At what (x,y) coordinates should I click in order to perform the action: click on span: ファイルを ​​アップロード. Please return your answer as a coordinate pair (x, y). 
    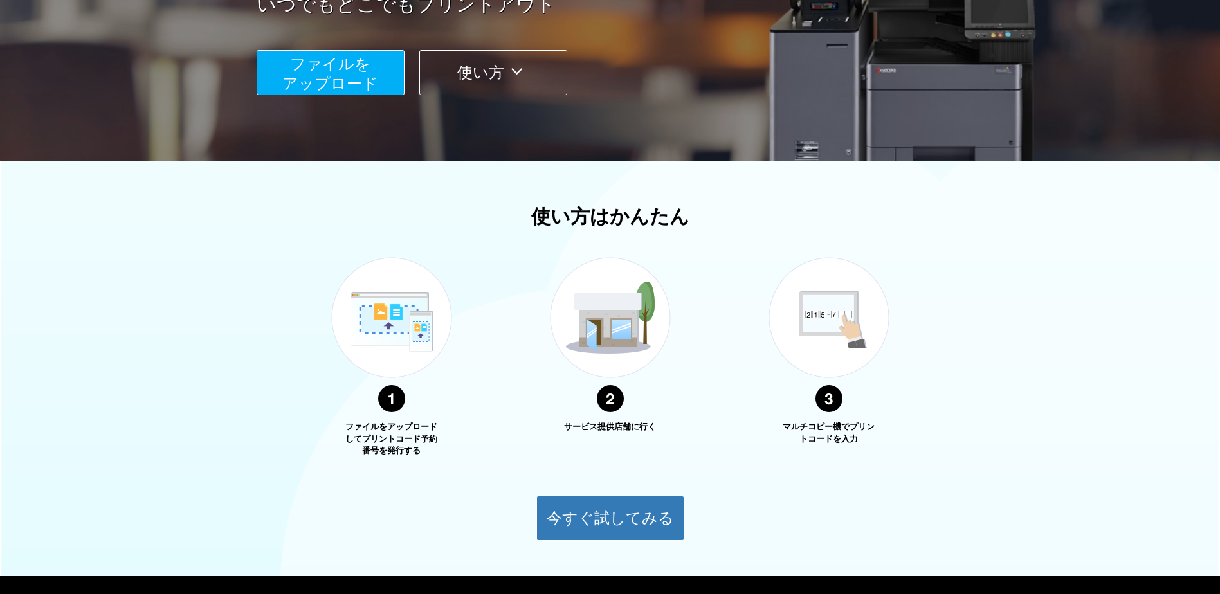
    Looking at the image, I should click on (330, 73).